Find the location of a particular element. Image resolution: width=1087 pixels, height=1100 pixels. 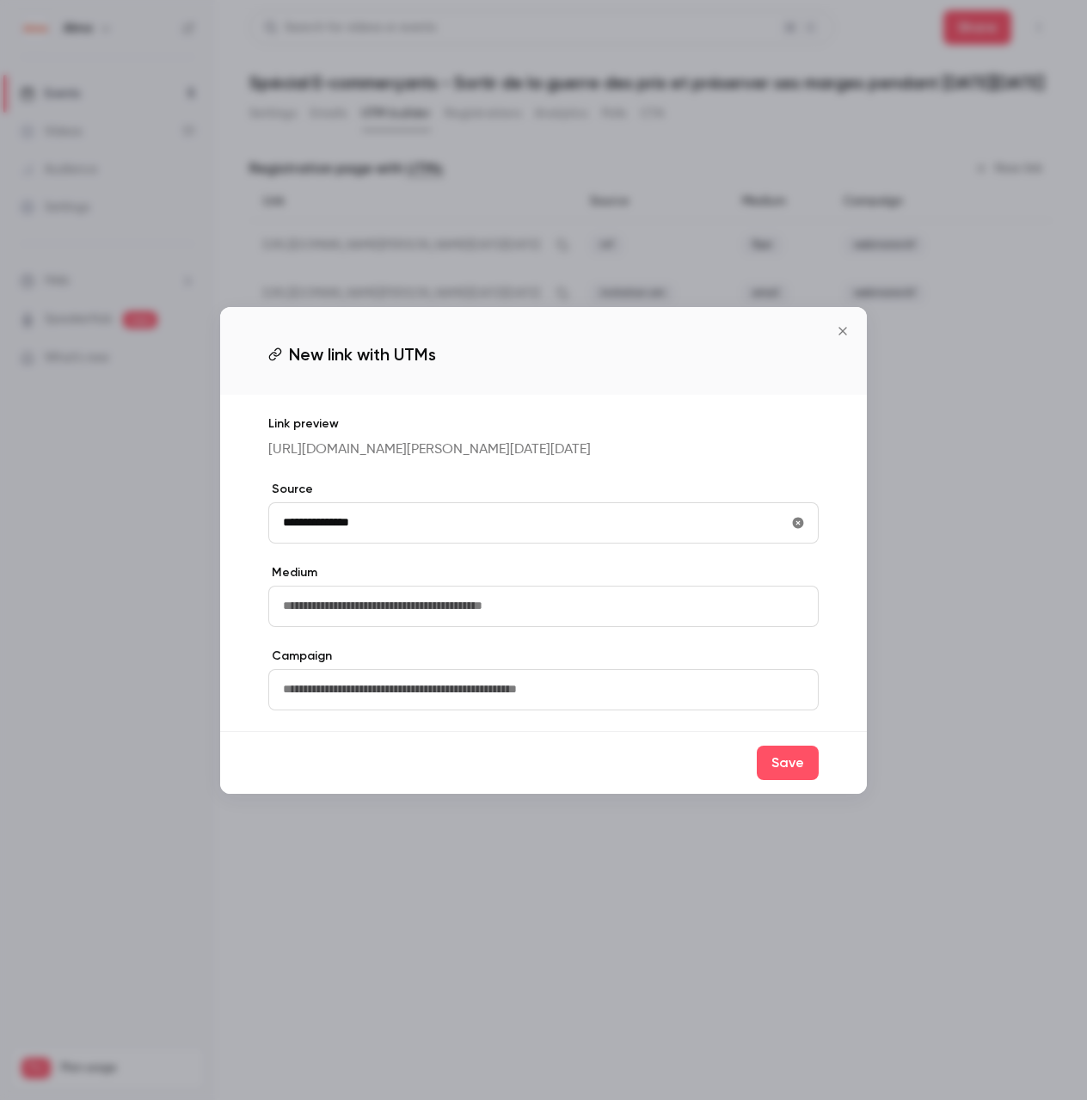

button: utmSource is located at coordinates (798, 523).